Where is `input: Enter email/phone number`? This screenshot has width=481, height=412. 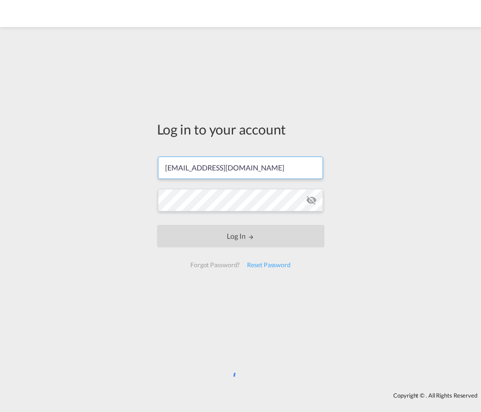 input: Enter email/phone number is located at coordinates (240, 168).